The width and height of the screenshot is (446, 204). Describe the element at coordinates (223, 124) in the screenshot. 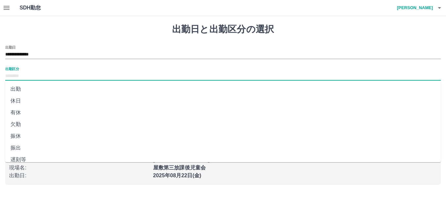

I see `li: 欠勤` at that location.